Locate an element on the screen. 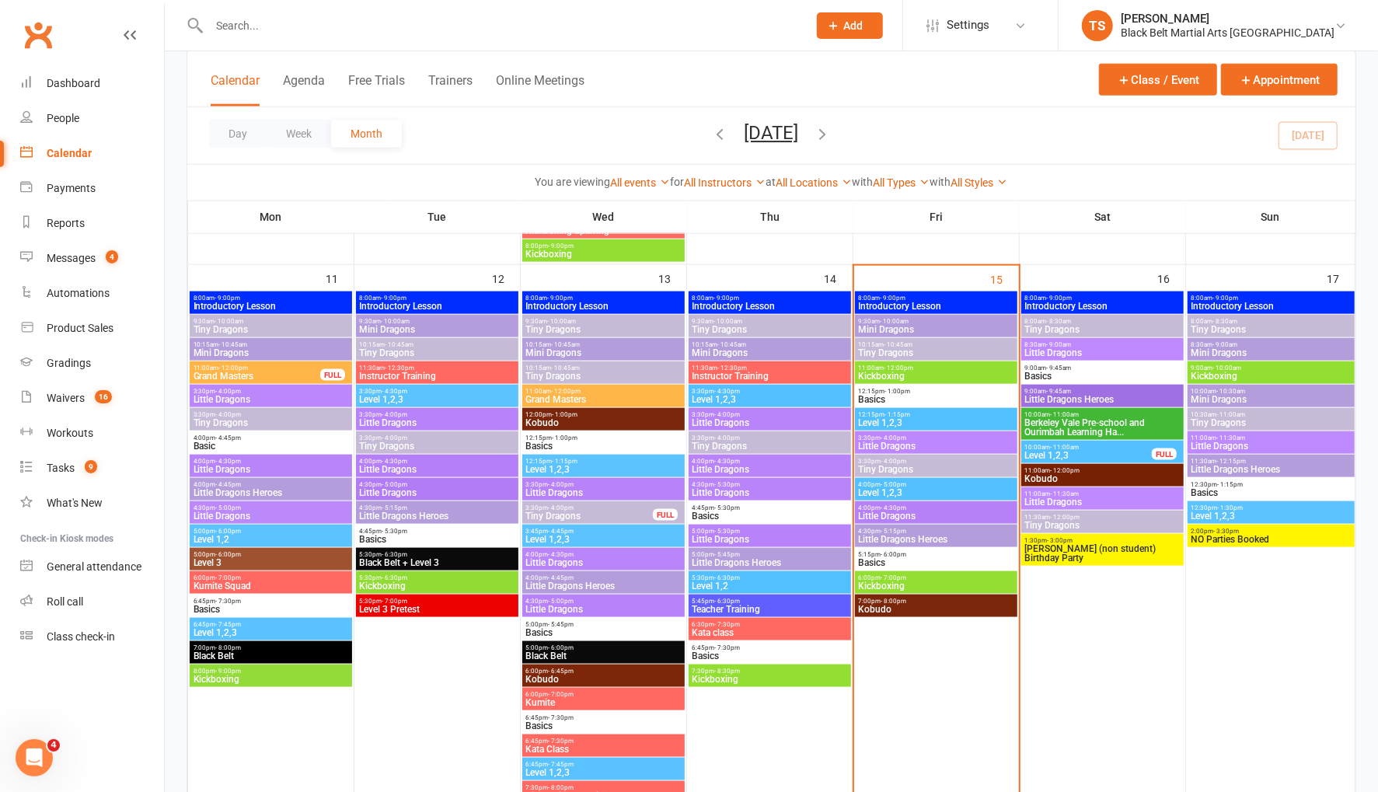 This screenshot has width=1378, height=792. div: What's New is located at coordinates (75, 503).